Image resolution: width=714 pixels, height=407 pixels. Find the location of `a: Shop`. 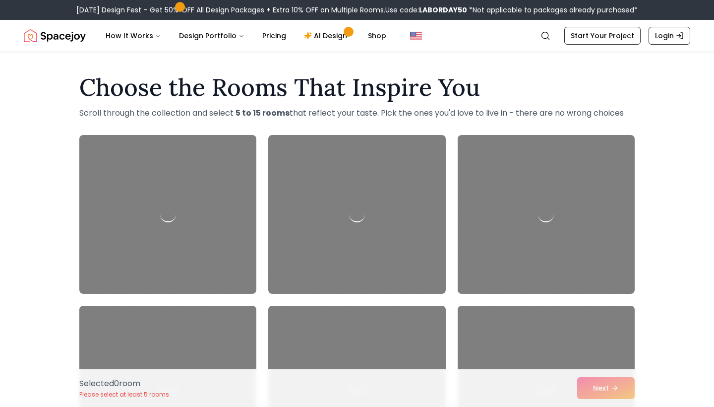

a: Shop is located at coordinates (377, 36).